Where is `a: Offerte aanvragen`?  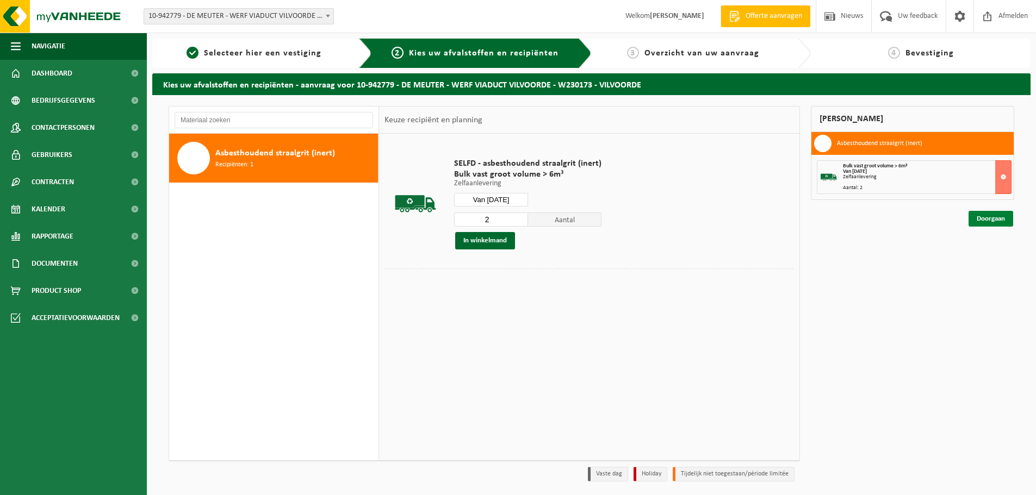 a: Offerte aanvragen is located at coordinates (765, 16).